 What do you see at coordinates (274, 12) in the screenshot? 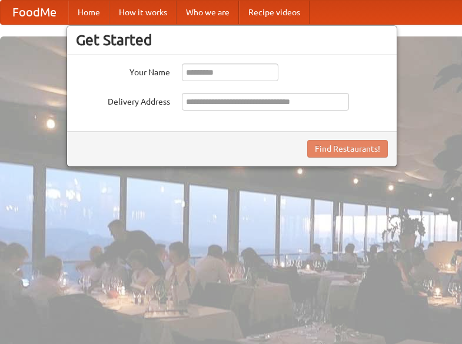
I see `a: Recipe videos` at bounding box center [274, 12].